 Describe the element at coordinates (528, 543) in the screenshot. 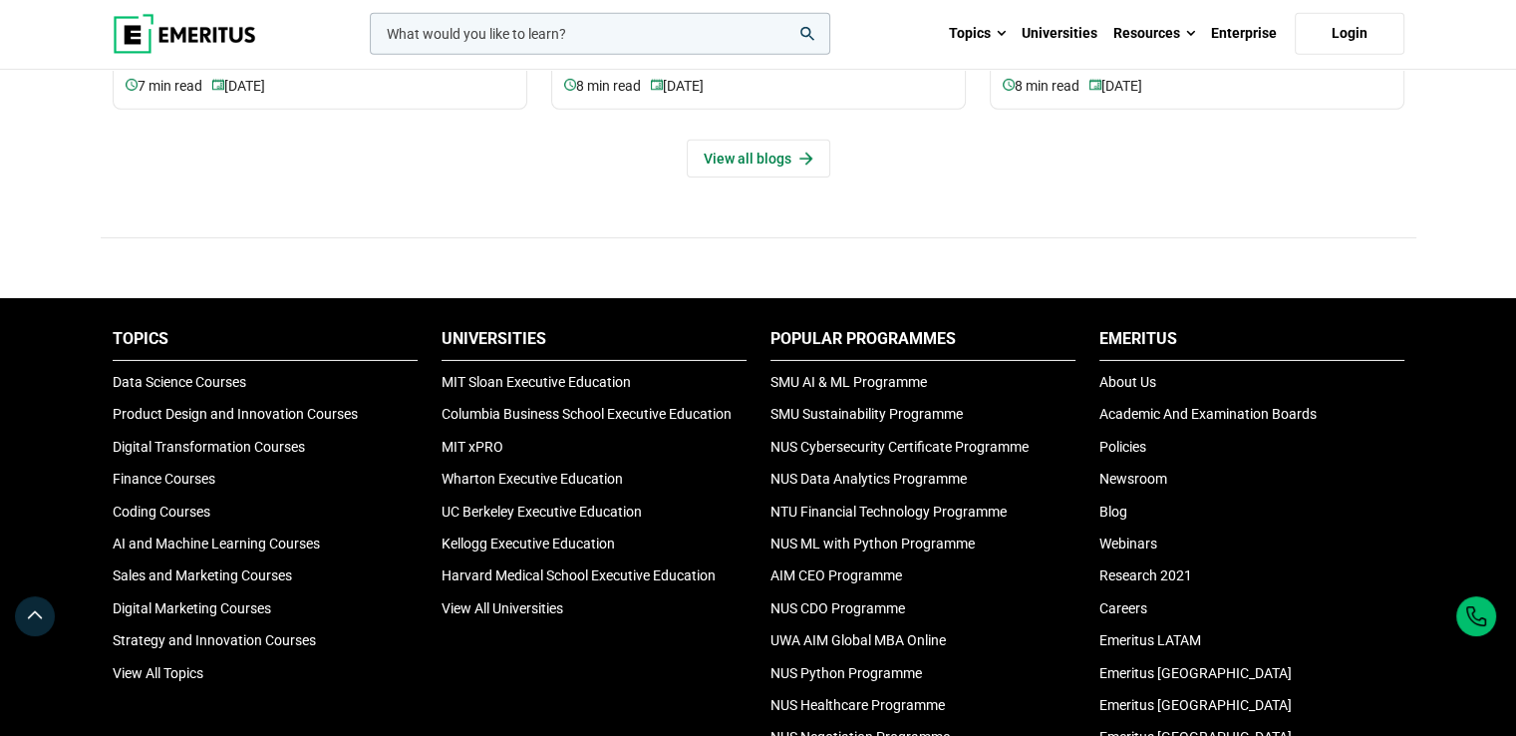

I see `a: Kellogg Executive Education` at that location.